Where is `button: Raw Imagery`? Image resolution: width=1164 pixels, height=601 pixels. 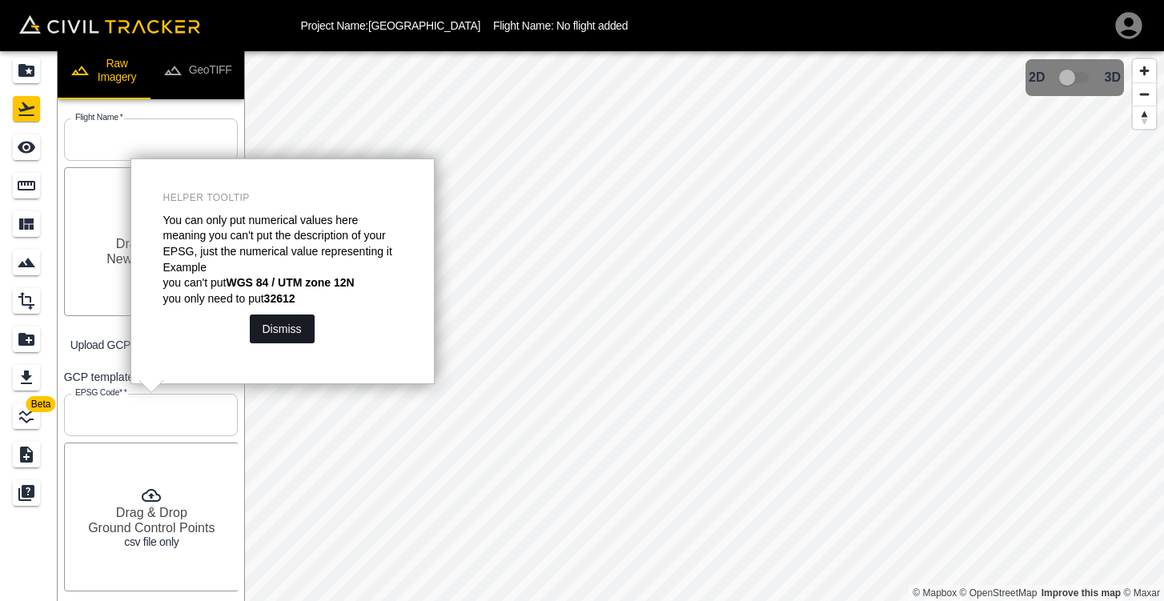
button: Raw Imagery is located at coordinates (104, 70).